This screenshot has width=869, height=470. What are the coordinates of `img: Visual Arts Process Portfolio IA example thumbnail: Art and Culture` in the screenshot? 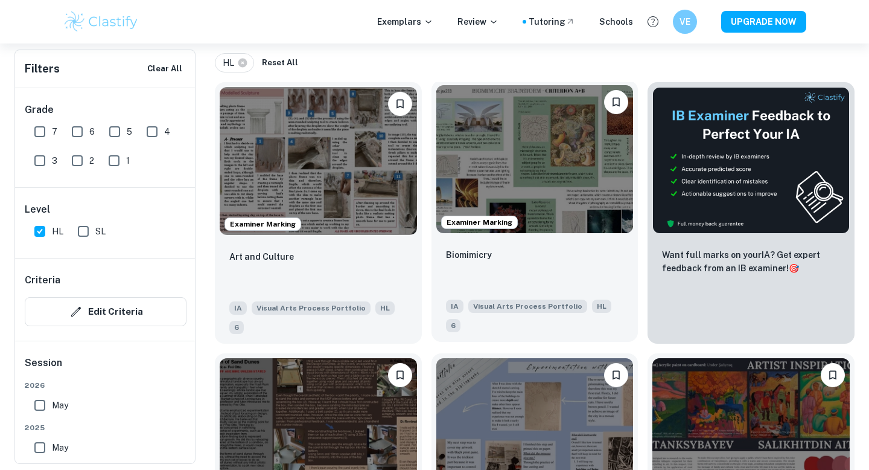 It's located at (318, 161).